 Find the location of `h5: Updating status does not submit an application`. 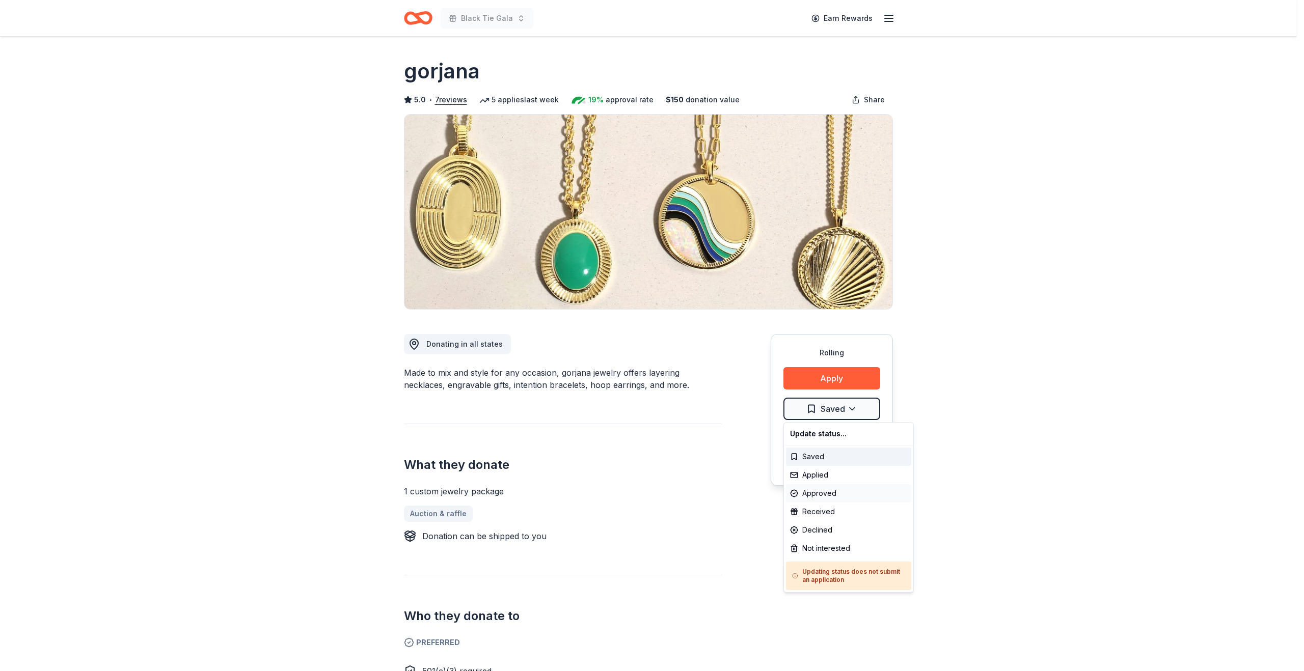

h5: Updating status does not submit an application is located at coordinates (849, 576).